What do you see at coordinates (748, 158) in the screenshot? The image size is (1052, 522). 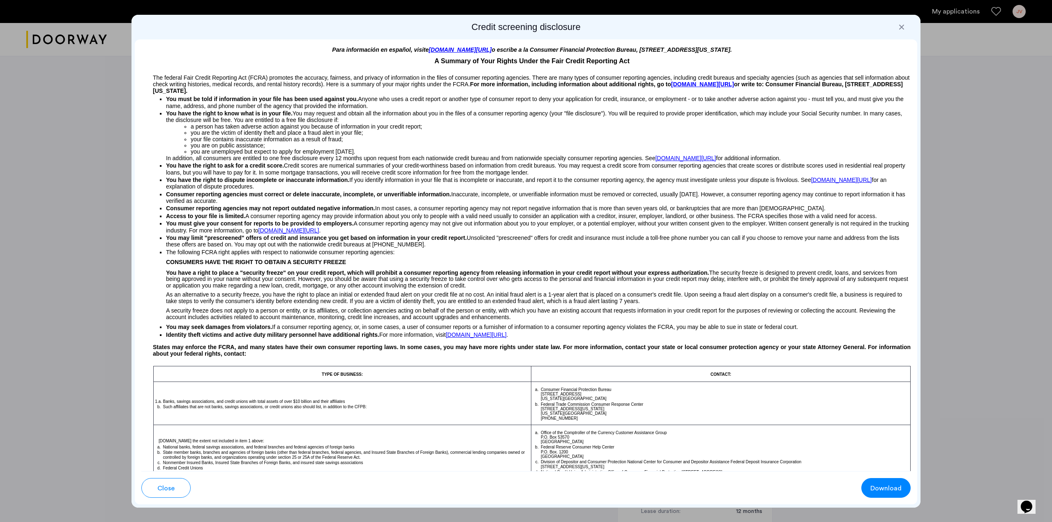 I see `span: for additional information.` at bounding box center [748, 158].